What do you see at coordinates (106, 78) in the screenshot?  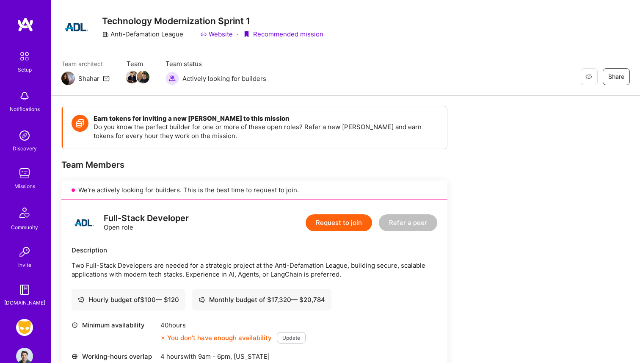 I see `i: icon Mail` at bounding box center [106, 78].